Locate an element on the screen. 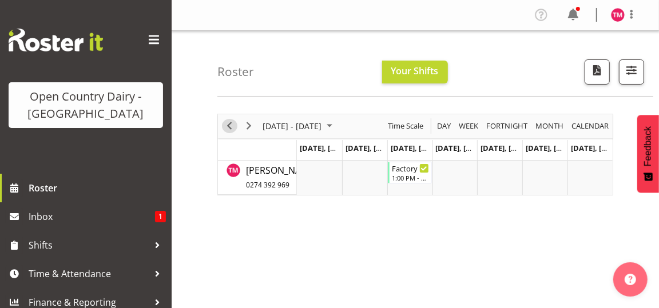 This screenshot has height=308, width=659. div: Timeline Week of August 21, 2025 is located at coordinates (415, 154).